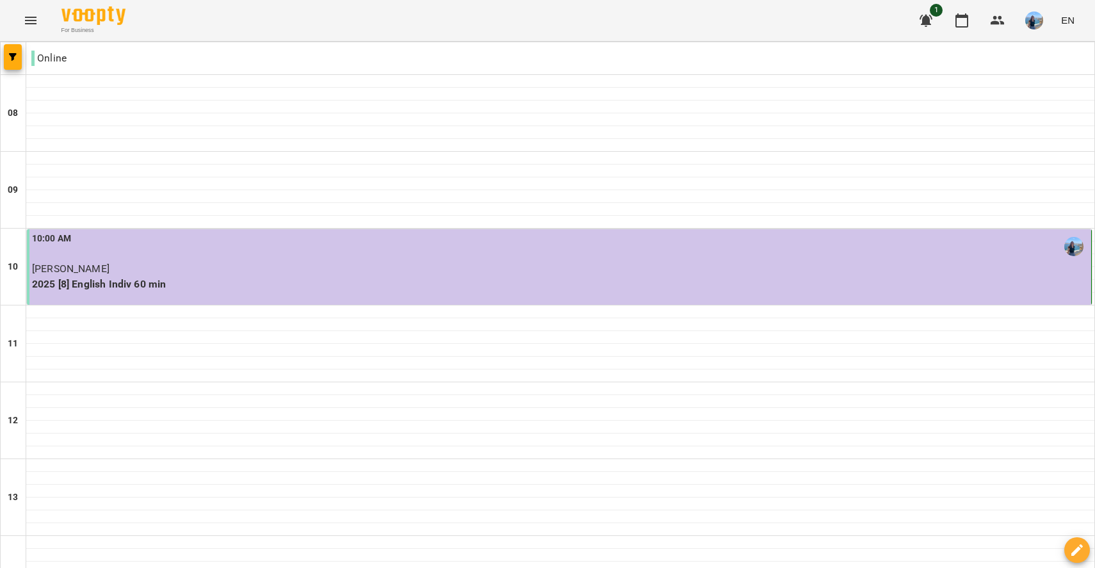 This screenshot has width=1095, height=568. Describe the element at coordinates (13, 421) in the screenshot. I see `h6: 12` at that location.